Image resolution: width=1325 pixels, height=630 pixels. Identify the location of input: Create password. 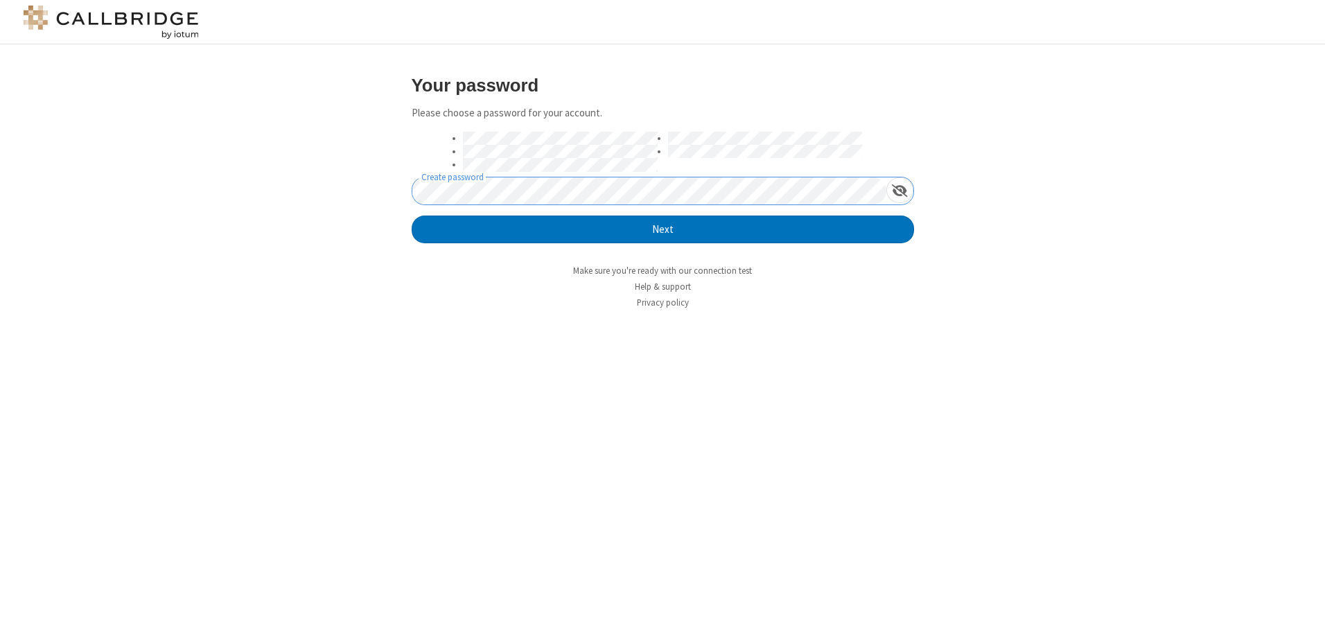
(649, 191).